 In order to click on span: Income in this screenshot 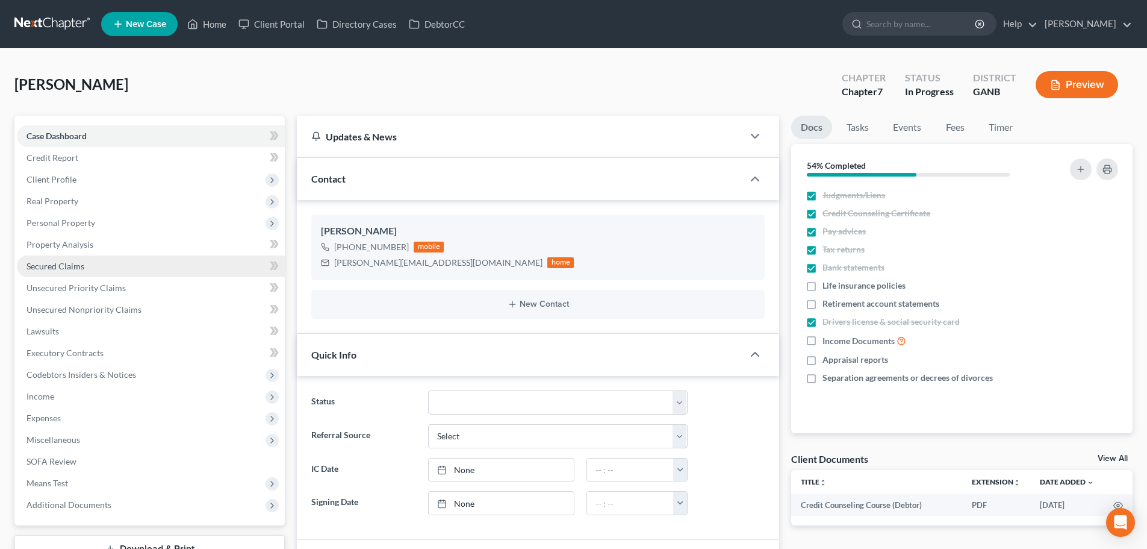, I will do `click(40, 396)`.